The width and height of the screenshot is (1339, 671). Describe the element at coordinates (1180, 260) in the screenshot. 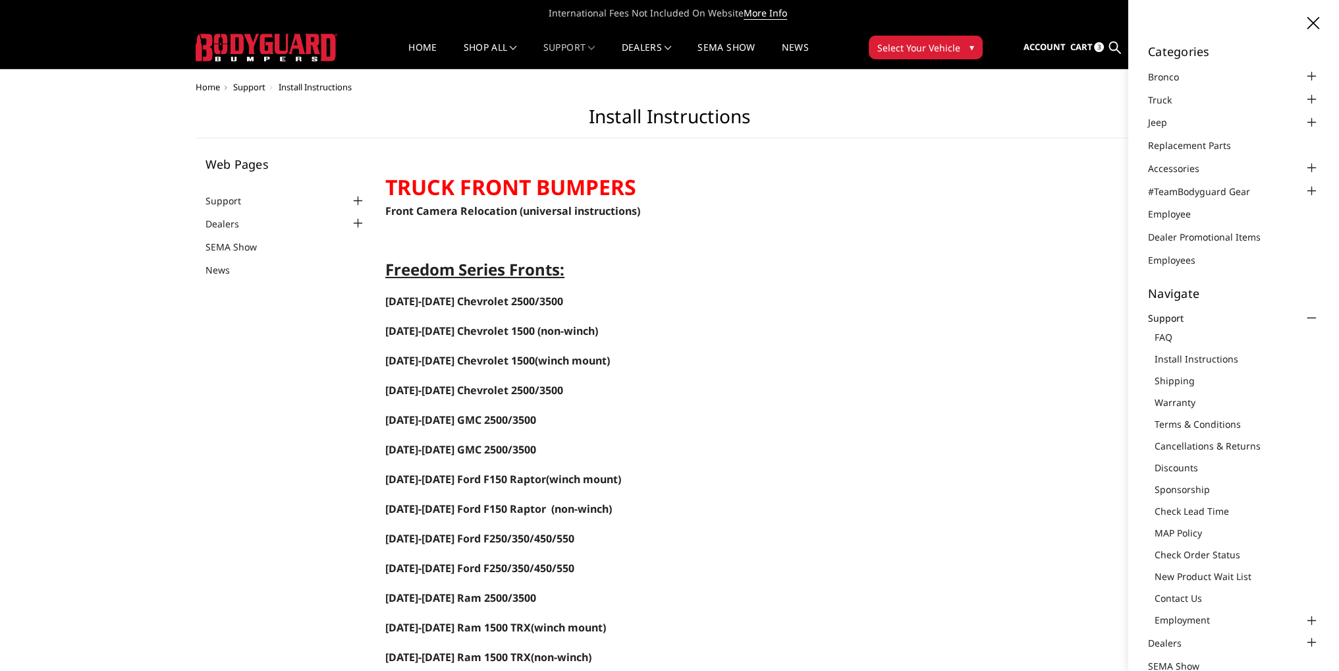

I see `a: Employees` at that location.